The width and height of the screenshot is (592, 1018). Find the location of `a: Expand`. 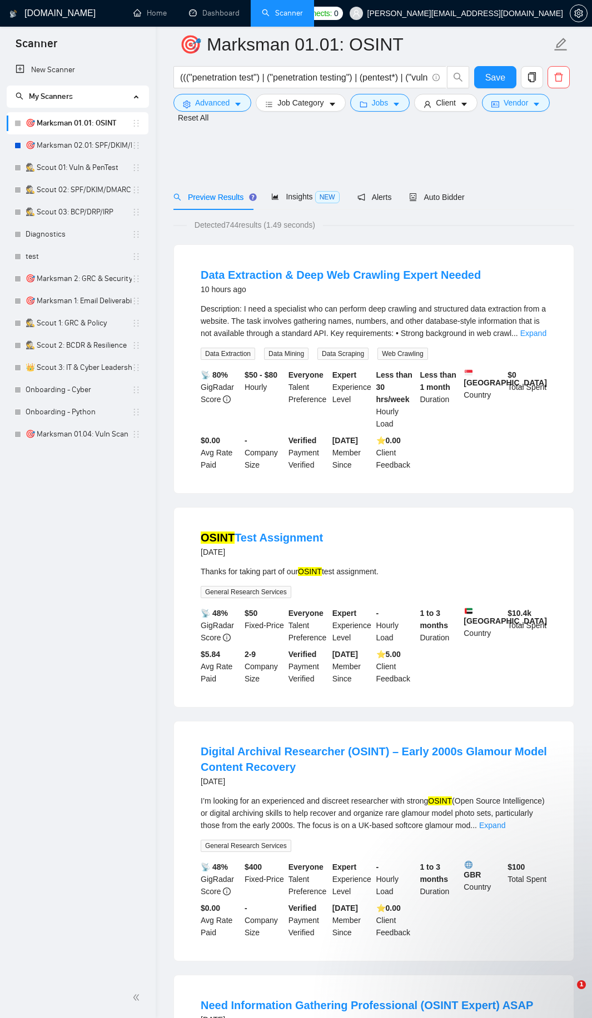

a: Expand is located at coordinates (533, 333).